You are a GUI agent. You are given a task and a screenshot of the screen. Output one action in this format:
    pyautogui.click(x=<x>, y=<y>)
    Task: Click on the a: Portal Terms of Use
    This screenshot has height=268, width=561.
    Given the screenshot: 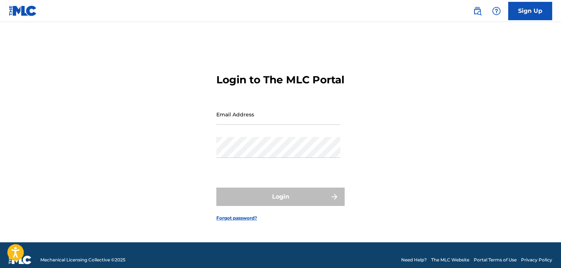 What is the action you would take?
    pyautogui.click(x=495, y=260)
    